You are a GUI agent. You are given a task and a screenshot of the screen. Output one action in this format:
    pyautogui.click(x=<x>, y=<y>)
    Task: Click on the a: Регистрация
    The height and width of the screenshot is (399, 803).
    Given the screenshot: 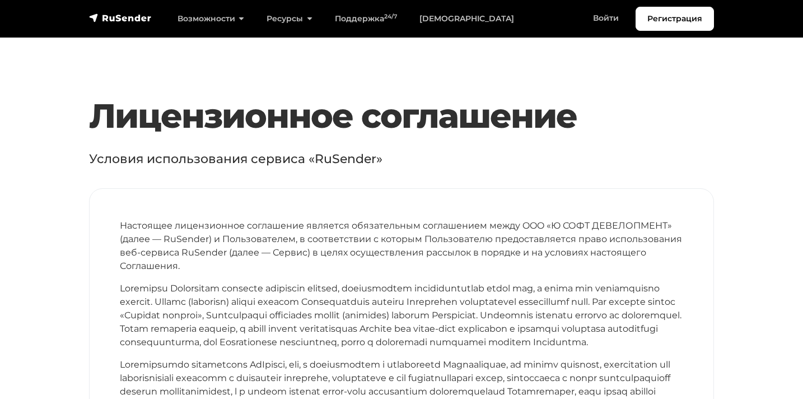 What is the action you would take?
    pyautogui.click(x=675, y=18)
    